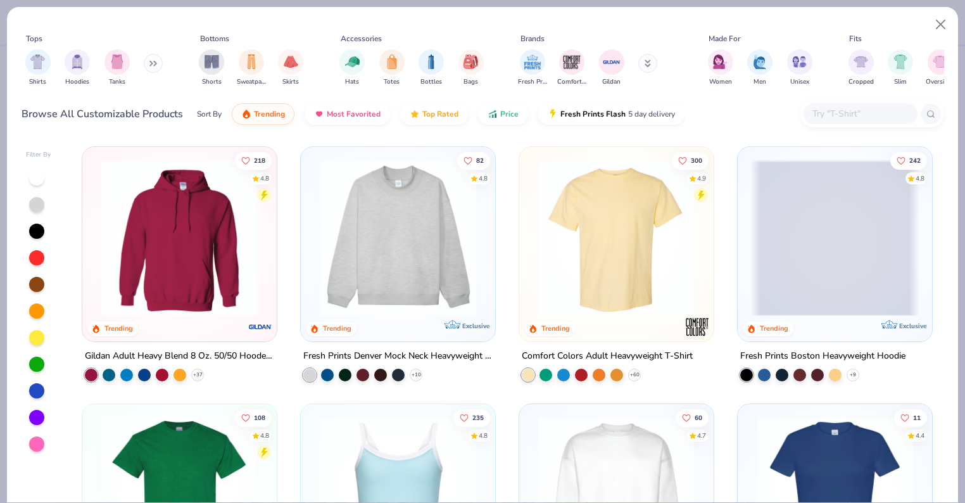 The height and width of the screenshot is (503, 965). What do you see at coordinates (856, 39) in the screenshot?
I see `div: Fits` at bounding box center [856, 39].